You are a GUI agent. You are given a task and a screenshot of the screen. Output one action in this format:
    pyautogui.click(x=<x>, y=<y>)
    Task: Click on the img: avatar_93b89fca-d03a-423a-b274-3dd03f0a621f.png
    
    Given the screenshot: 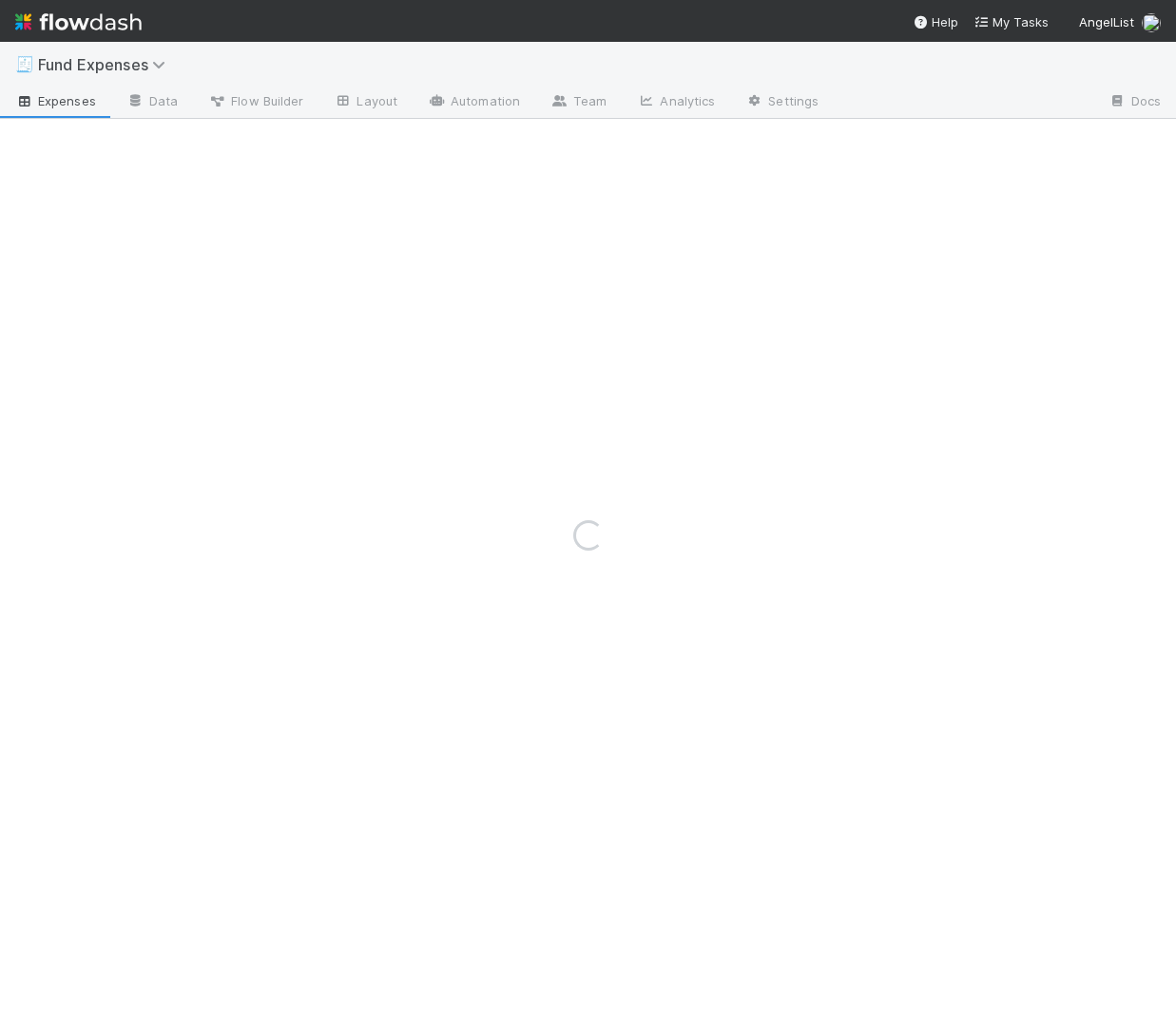 What is the action you would take?
    pyautogui.click(x=1152, y=22)
    